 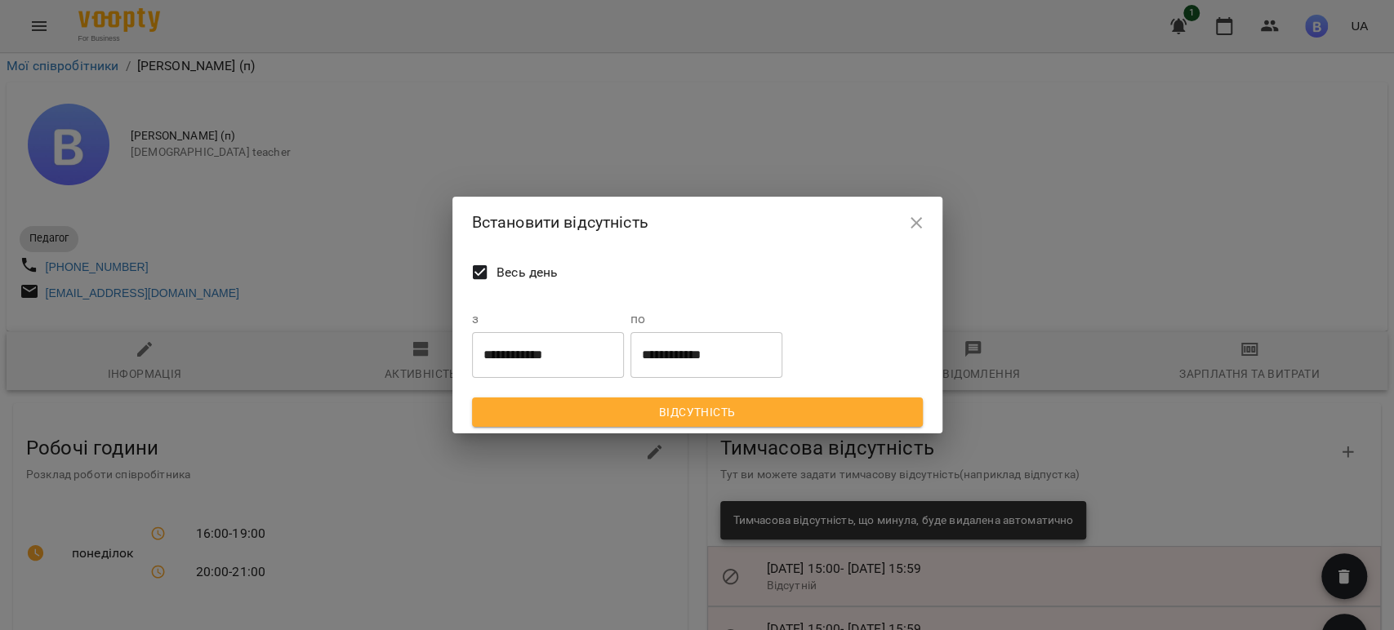 I want to click on button: Відсутність, so click(x=697, y=412).